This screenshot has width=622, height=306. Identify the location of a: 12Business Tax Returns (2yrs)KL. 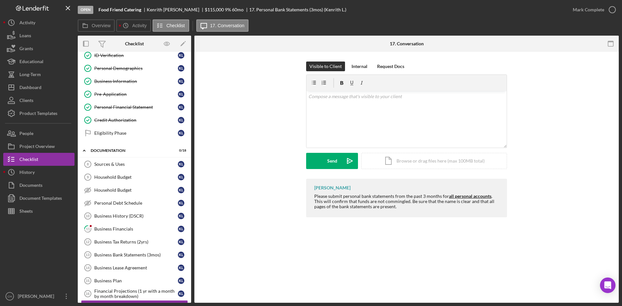
(134, 242).